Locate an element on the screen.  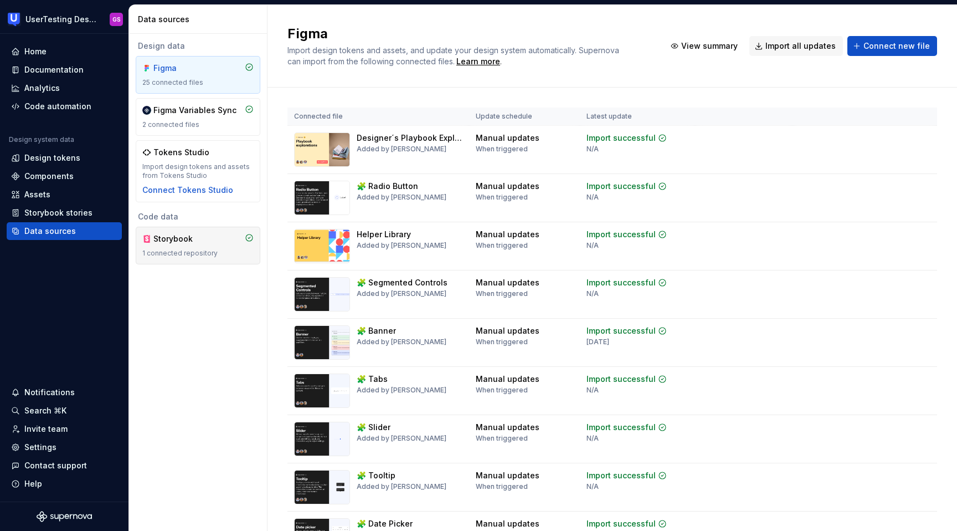
th: Connected file is located at coordinates (378, 116).